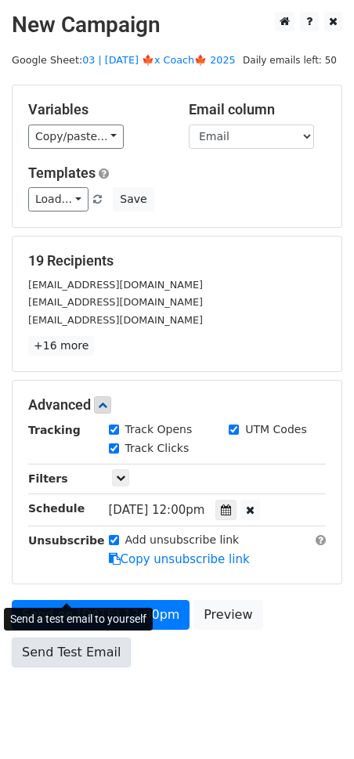  I want to click on h2: New Campaign, so click(177, 25).